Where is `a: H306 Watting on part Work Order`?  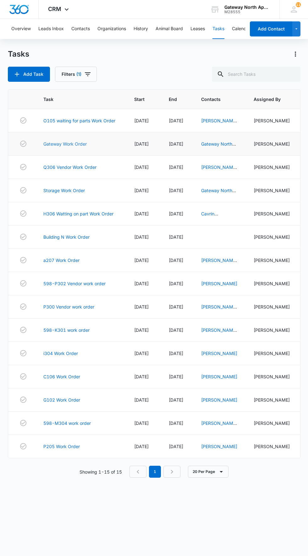 a: H306 Watting on part Work Order is located at coordinates (78, 213).